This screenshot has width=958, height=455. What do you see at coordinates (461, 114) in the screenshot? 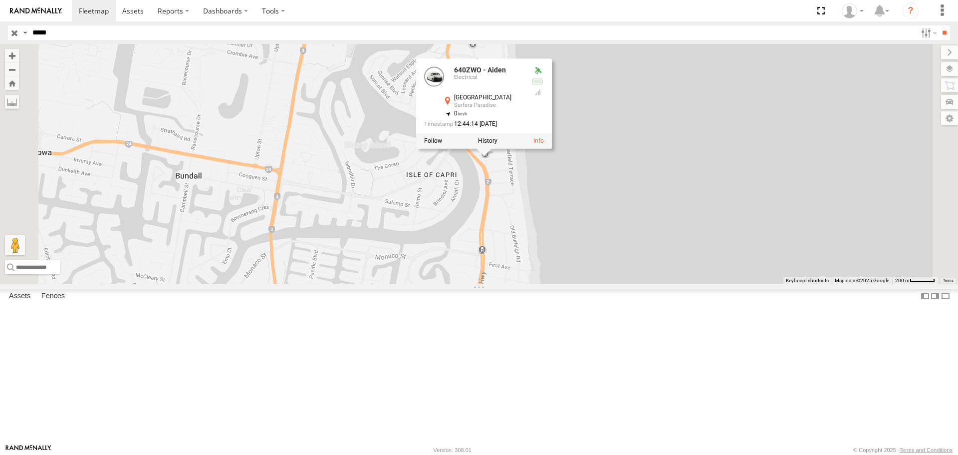
I see `span: 0` at bounding box center [461, 114].